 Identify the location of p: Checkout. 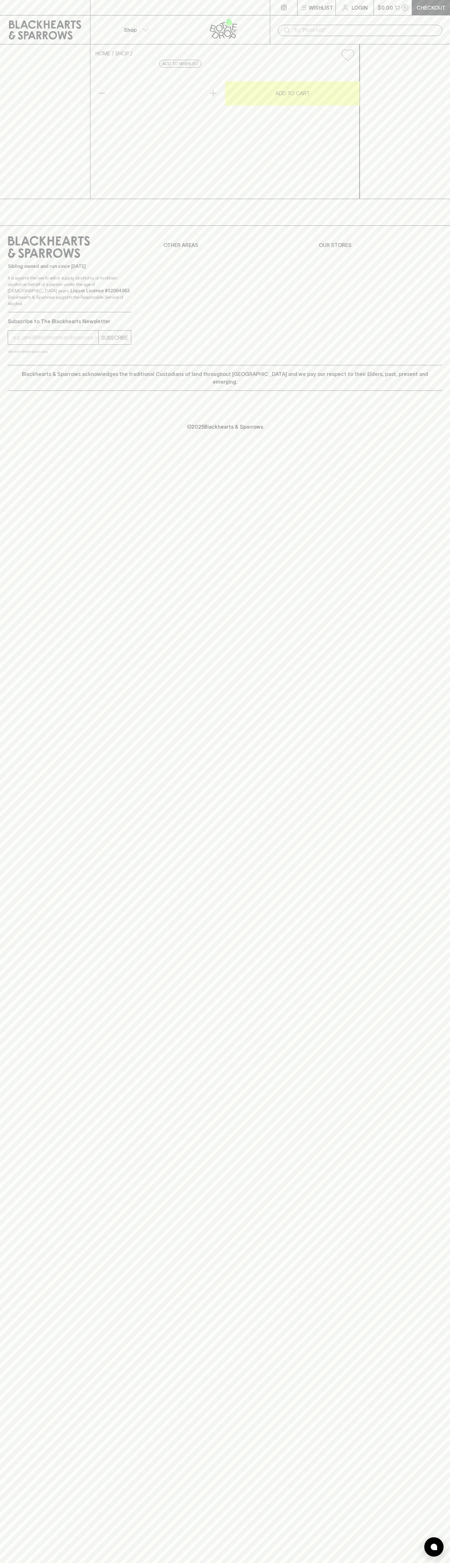
(431, 8).